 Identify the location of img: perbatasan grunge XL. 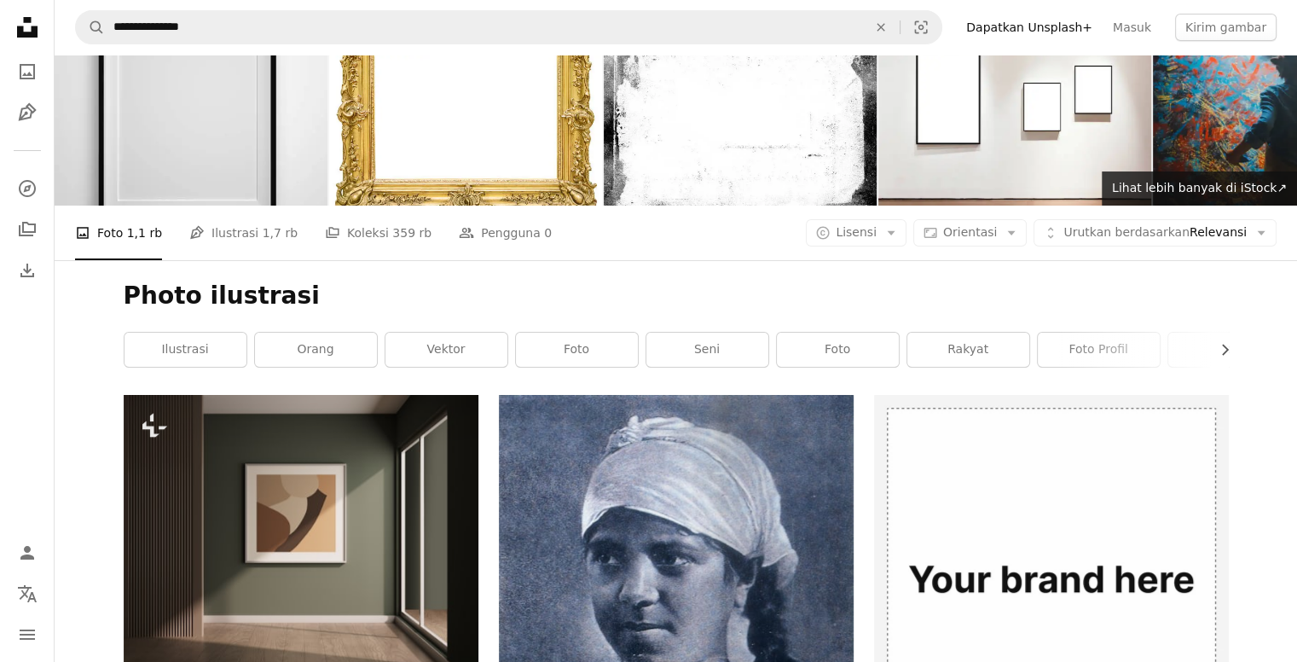
(740, 114).